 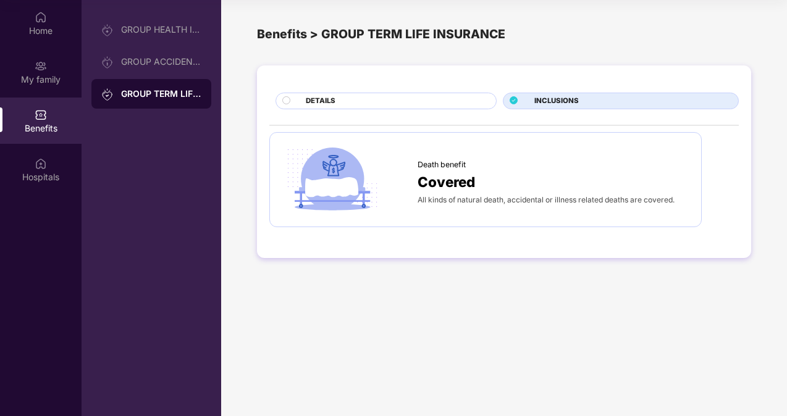 I want to click on img: svg+xml;base64,PHN2ZyBpZD0iQmVuZWZpdHMiIHhtbG5zPSJodHRwOi8vd3d3LnczLm9yZy8yMDAwL3N2ZyIgd2lkdGg9Ij..., so click(x=41, y=115).